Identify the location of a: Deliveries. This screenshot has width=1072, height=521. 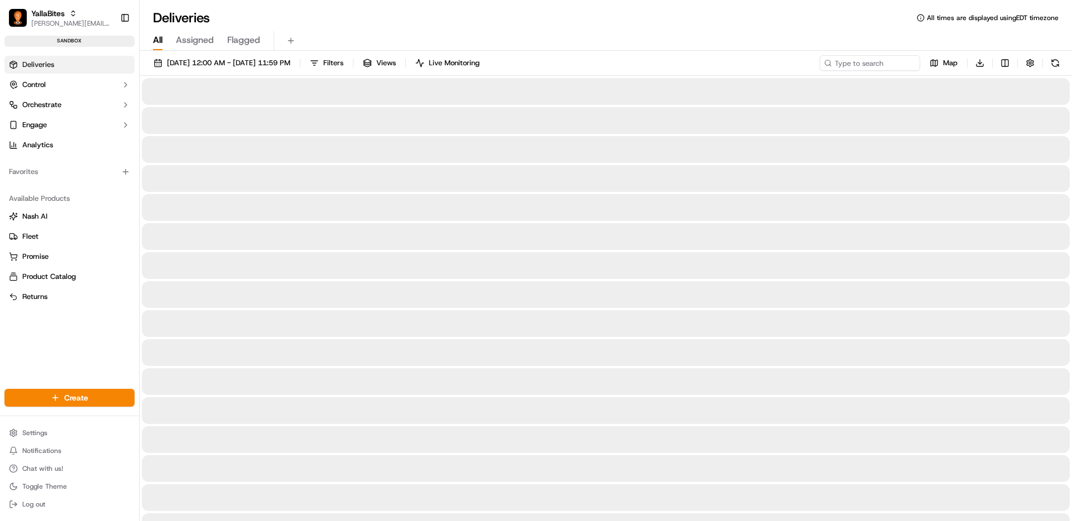
(69, 65).